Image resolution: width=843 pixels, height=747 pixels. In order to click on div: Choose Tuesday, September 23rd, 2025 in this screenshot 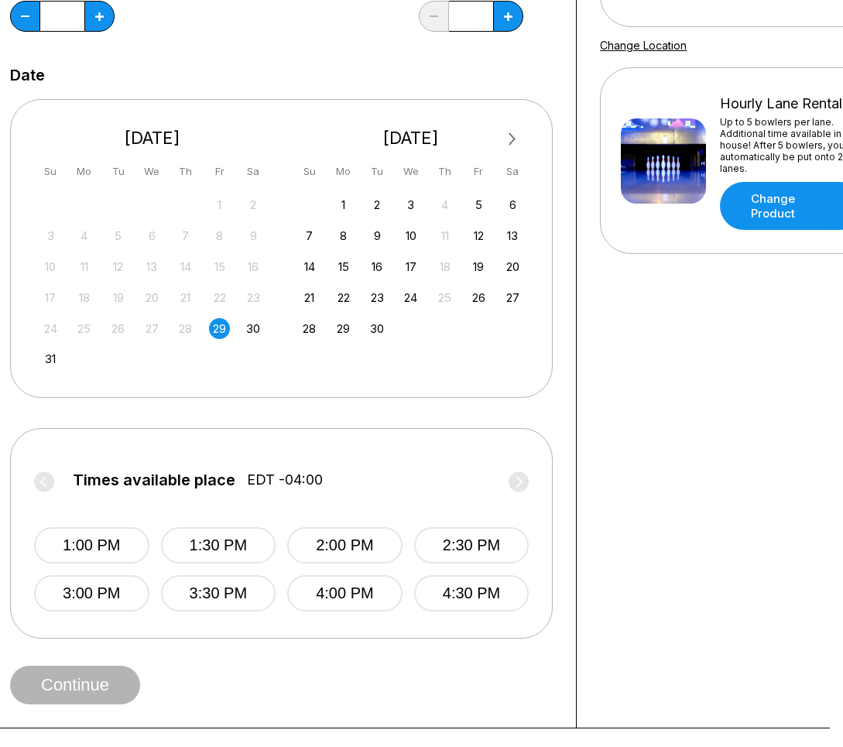, I will do `click(377, 297)`.